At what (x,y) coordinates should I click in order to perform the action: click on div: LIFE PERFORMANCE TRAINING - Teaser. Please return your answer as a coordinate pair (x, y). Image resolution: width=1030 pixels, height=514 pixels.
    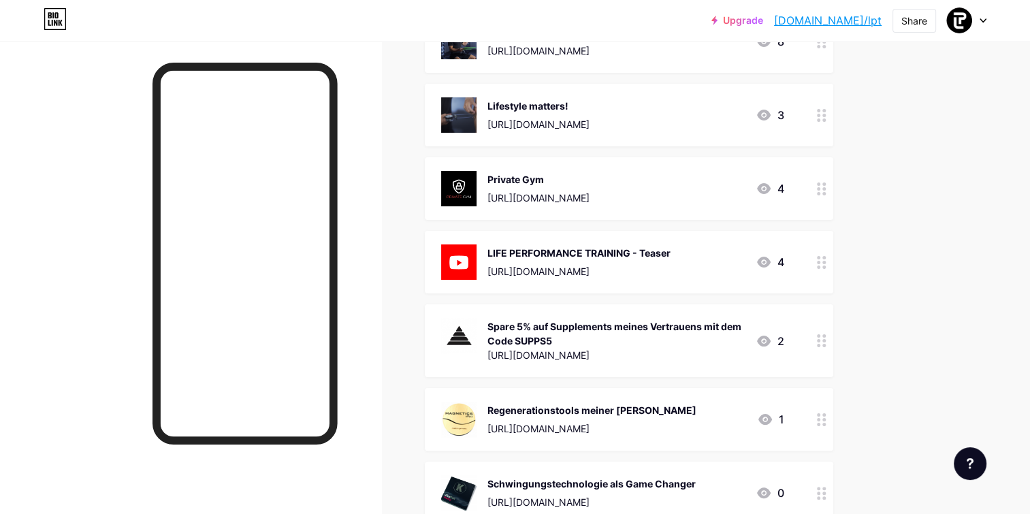
    Looking at the image, I should click on (578, 252).